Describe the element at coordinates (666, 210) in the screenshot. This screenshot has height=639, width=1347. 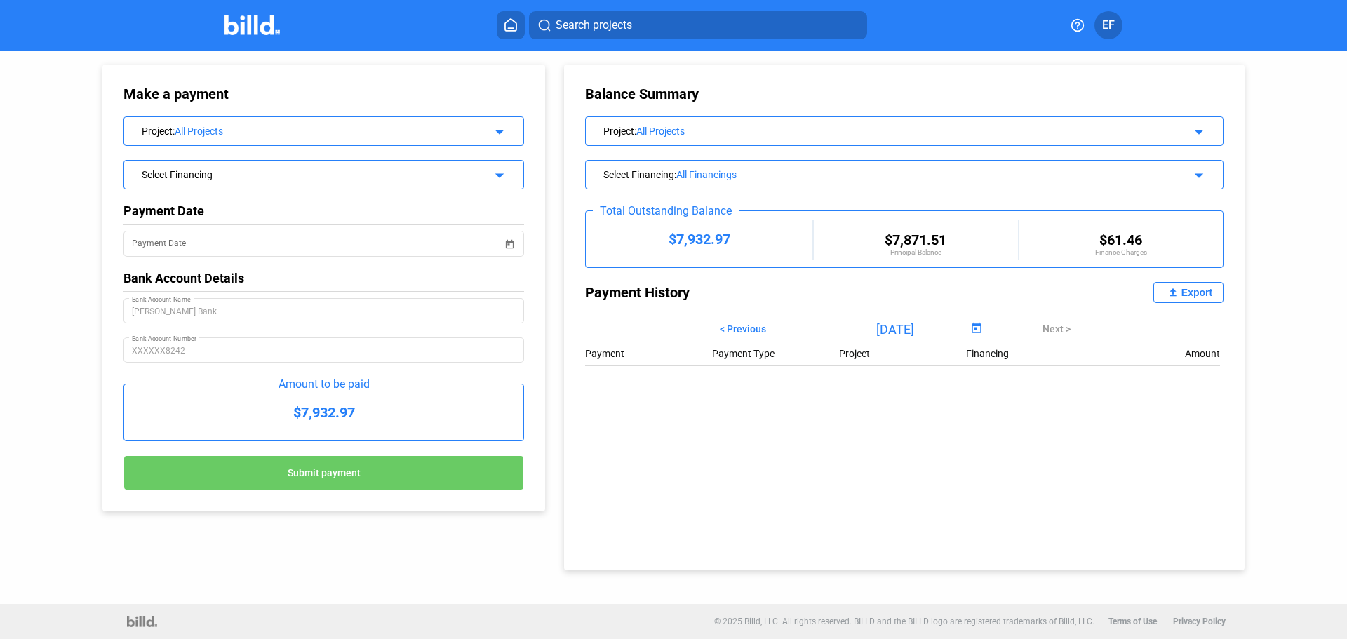
I see `div: Total Outstanding Balance` at that location.